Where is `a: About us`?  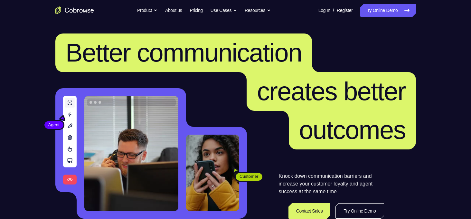
a: About us is located at coordinates (174, 10).